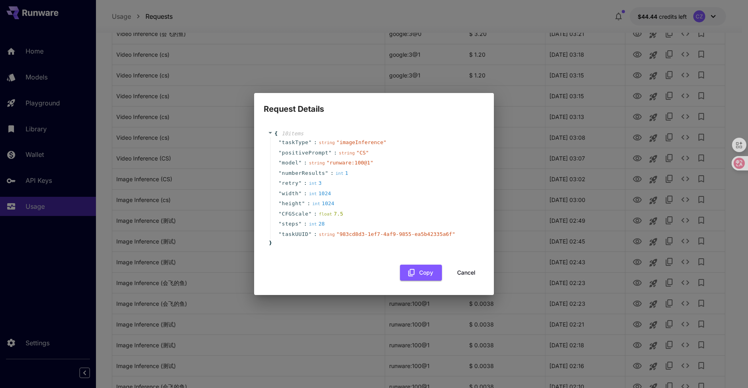  I want to click on span: model, so click(290, 163).